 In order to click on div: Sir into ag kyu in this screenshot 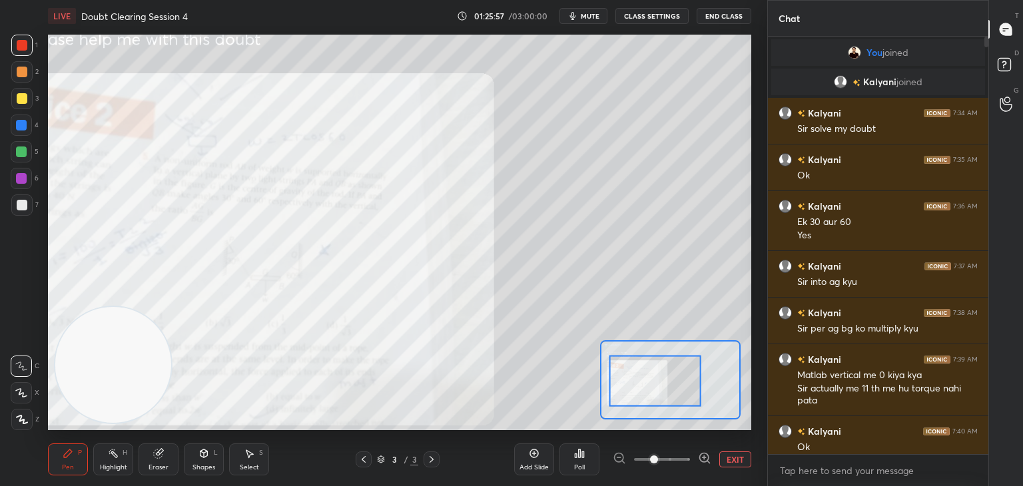, I will do `click(887, 282)`.